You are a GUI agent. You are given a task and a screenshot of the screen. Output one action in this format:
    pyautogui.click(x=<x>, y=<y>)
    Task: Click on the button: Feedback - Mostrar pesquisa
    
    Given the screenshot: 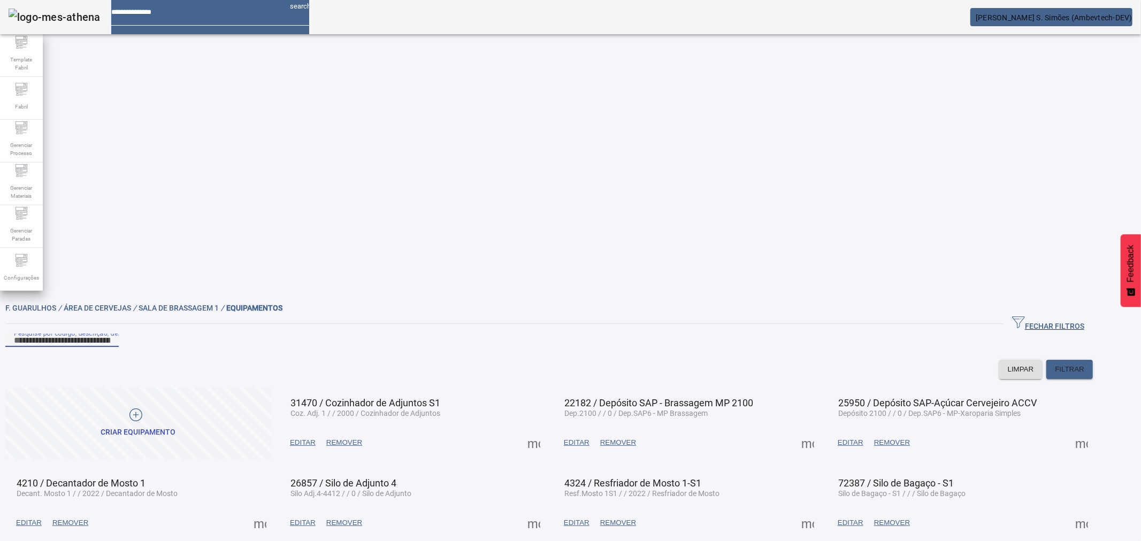 What is the action you would take?
    pyautogui.click(x=1131, y=271)
    